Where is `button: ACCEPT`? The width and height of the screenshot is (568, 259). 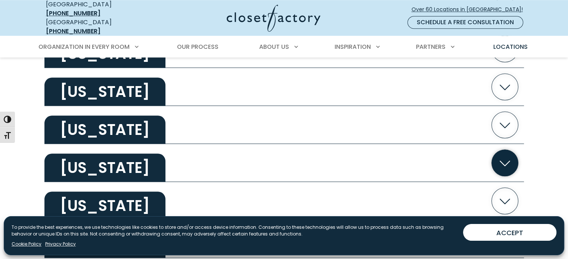
button: ACCEPT is located at coordinates (510, 233).